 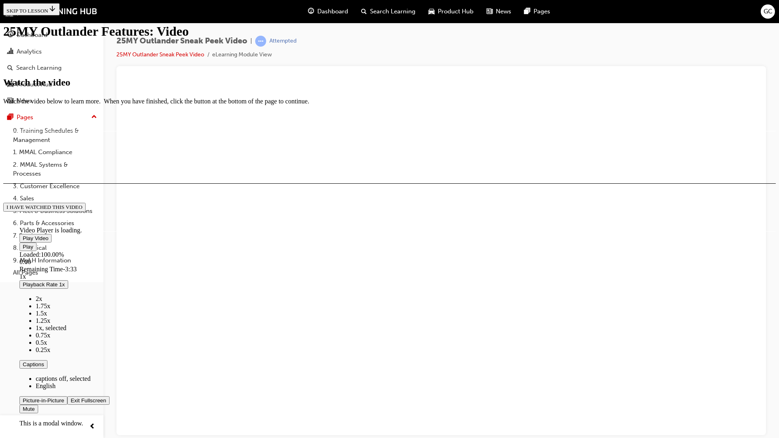 I want to click on div: Video player, so click(x=390, y=157).